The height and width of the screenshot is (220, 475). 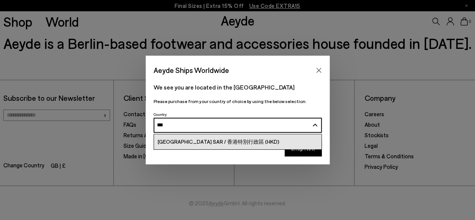 I want to click on input: Search and Enter, so click(x=233, y=125).